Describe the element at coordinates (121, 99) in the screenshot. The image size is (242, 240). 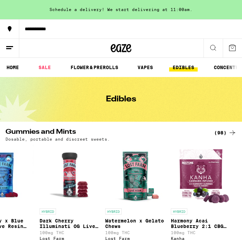
I see `h1: Edibles` at that location.